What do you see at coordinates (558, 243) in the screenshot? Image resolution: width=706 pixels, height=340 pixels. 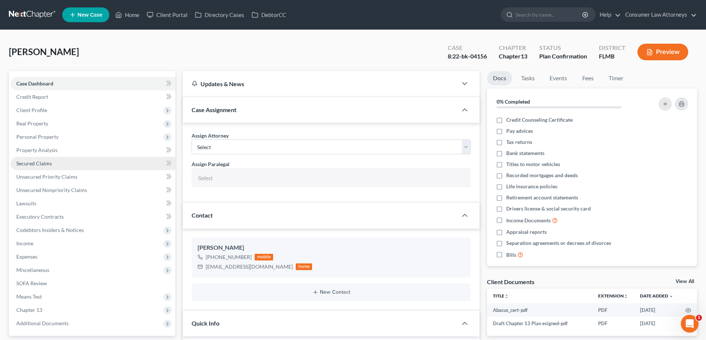 I see `span: Separation agreements or decrees of divorces` at bounding box center [558, 243].